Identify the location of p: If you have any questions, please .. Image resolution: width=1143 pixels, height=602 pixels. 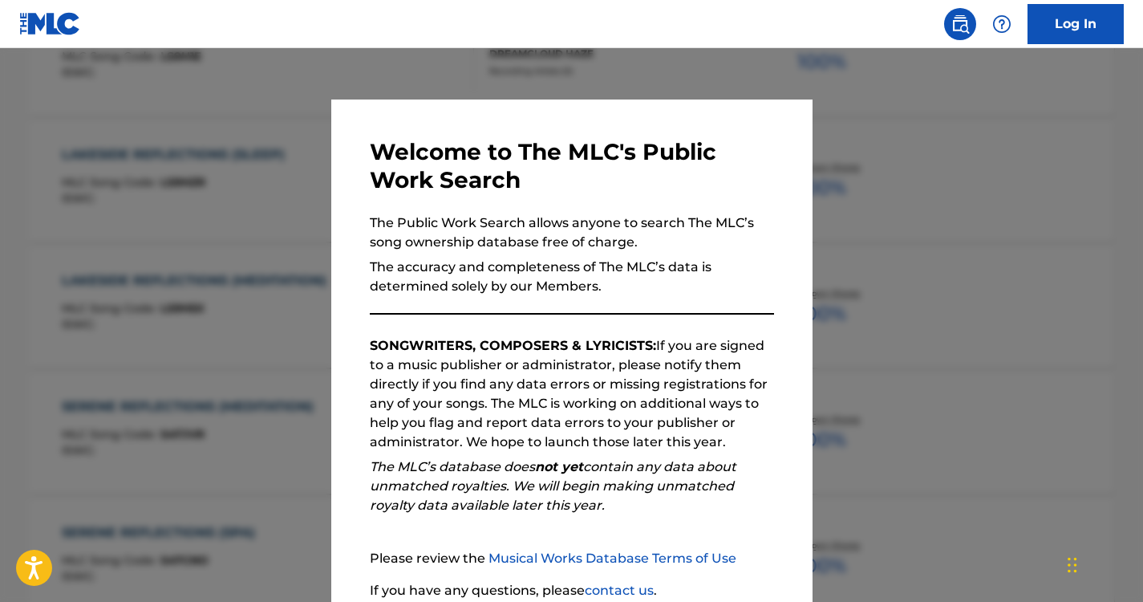
(572, 590).